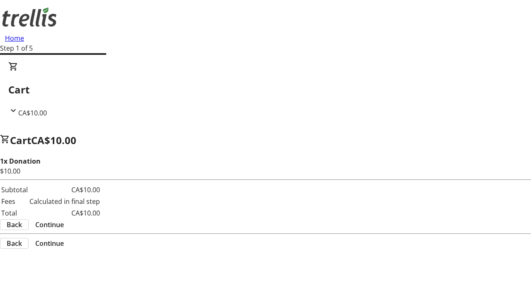 This screenshot has width=531, height=299. What do you see at coordinates (15, 213) in the screenshot?
I see `td: Total` at bounding box center [15, 213].